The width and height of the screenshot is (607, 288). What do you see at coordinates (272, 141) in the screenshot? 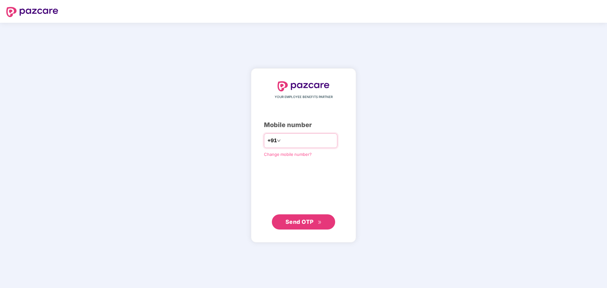
I see `span: +91` at bounding box center [272, 141].